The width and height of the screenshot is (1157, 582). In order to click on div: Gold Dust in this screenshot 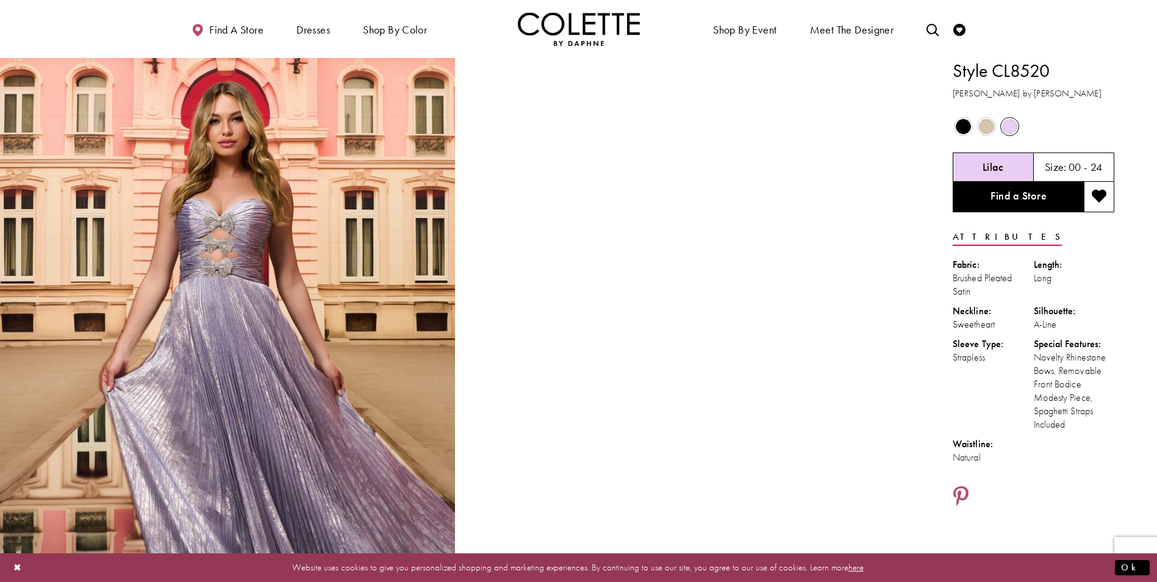, I will do `click(986, 126)`.